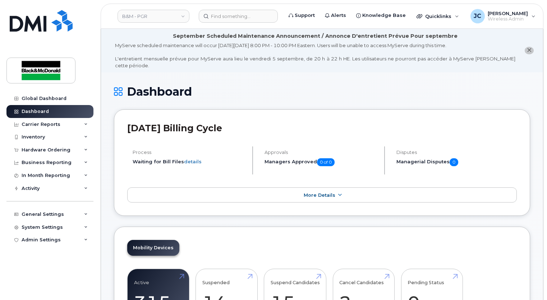 The height and width of the screenshot is (300, 547). I want to click on span: 0 of 0, so click(325, 162).